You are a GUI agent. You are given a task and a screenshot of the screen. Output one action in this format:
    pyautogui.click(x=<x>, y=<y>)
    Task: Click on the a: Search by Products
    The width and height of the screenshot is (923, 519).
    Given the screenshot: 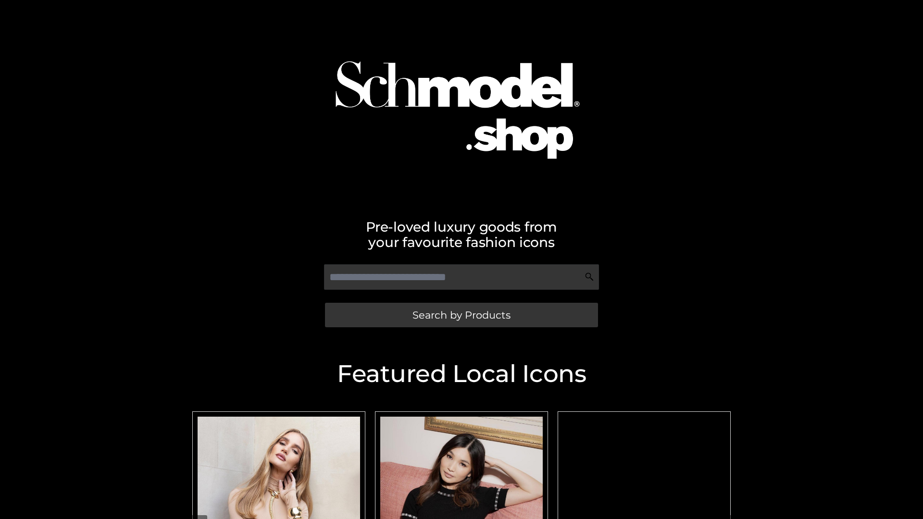 What is the action you would take?
    pyautogui.click(x=461, y=315)
    